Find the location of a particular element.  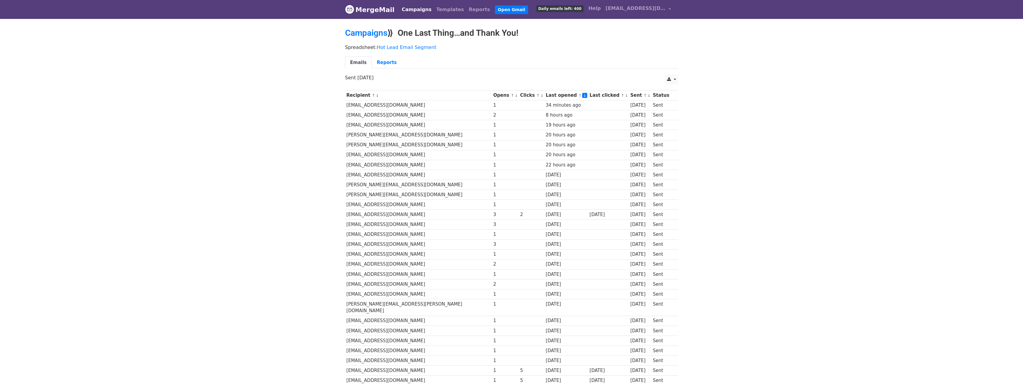

div: 34 minutes ago is located at coordinates (567, 105).